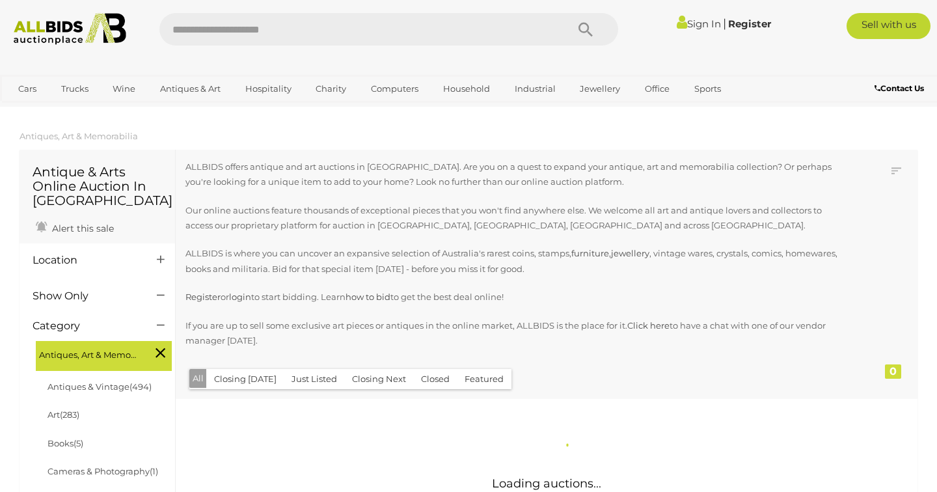  What do you see at coordinates (708, 89) in the screenshot?
I see `a: Sports` at bounding box center [708, 89].